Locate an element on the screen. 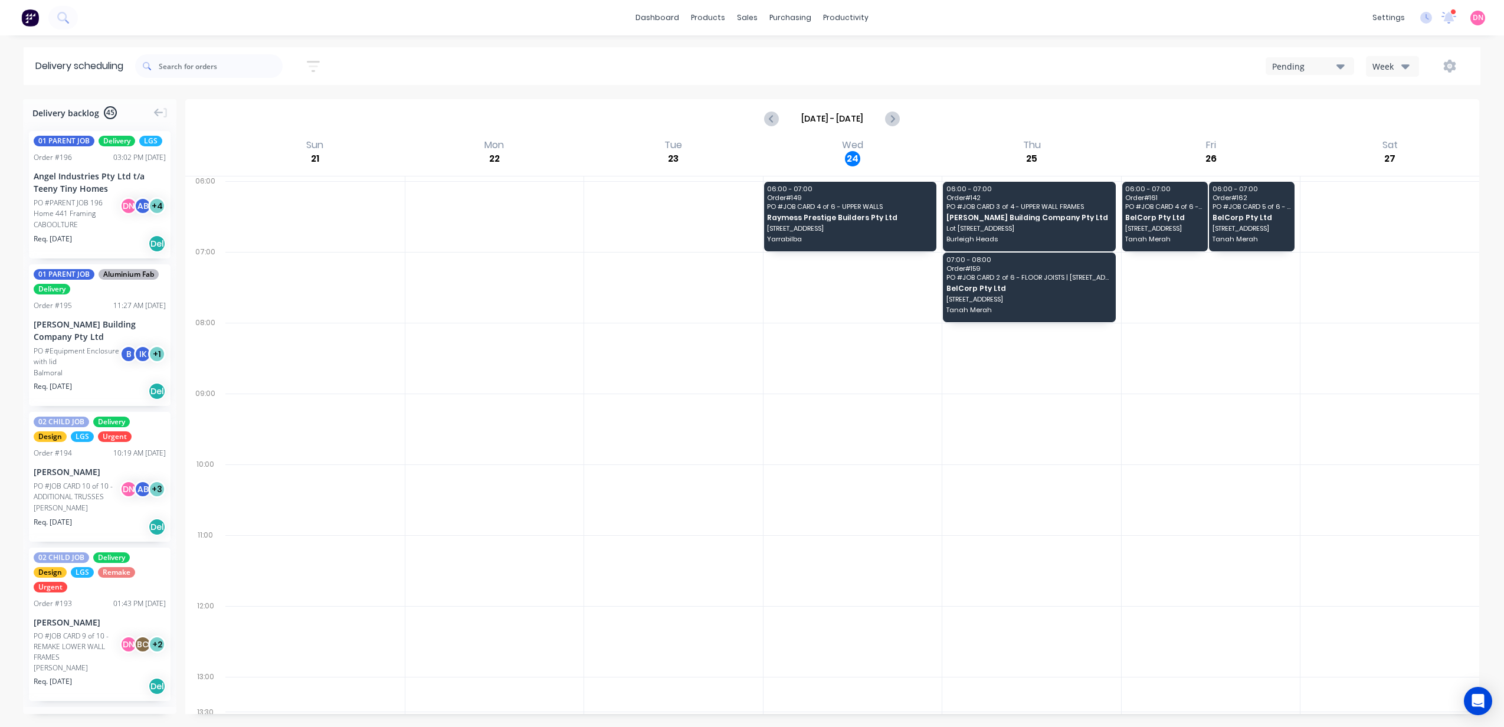  div: I K is located at coordinates (143, 354).